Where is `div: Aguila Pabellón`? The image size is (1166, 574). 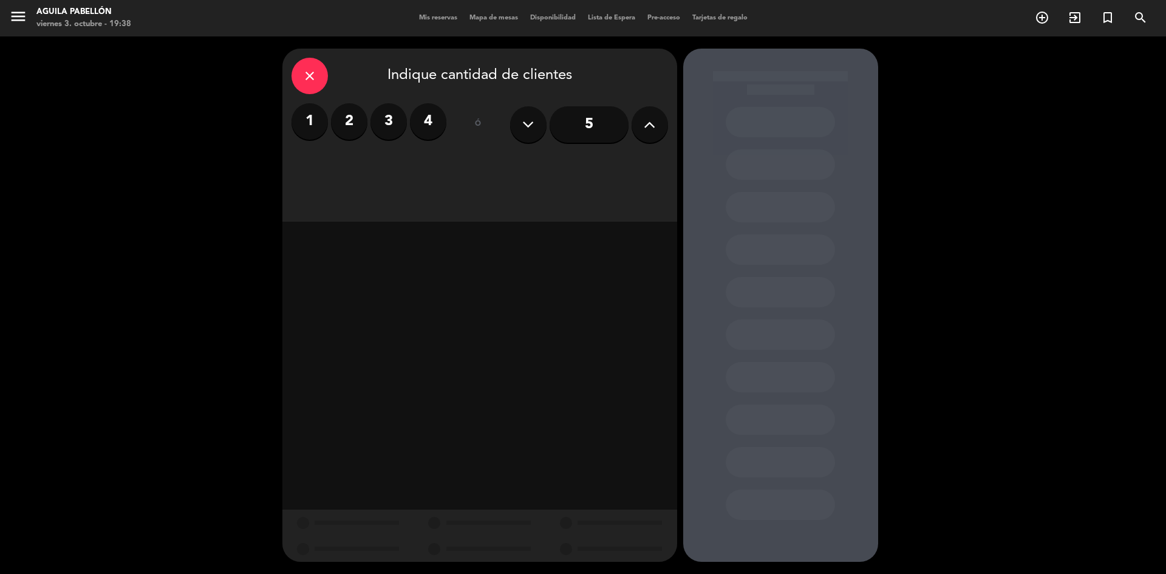 div: Aguila Pabellón is located at coordinates (84, 12).